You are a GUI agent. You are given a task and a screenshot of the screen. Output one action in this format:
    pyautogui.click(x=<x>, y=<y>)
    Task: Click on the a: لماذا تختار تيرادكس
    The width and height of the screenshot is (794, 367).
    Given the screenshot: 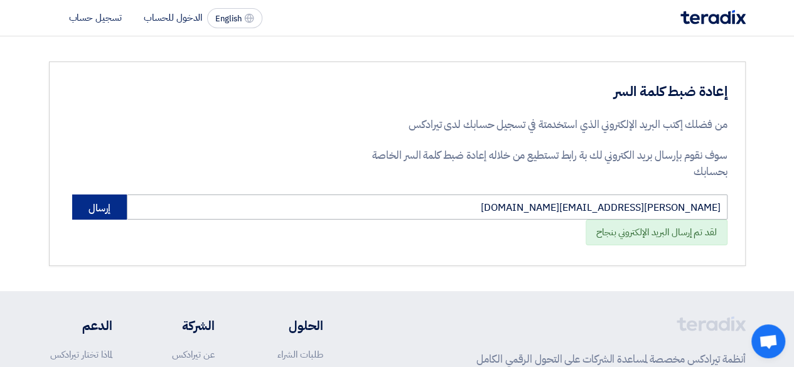 What is the action you would take?
    pyautogui.click(x=81, y=354)
    